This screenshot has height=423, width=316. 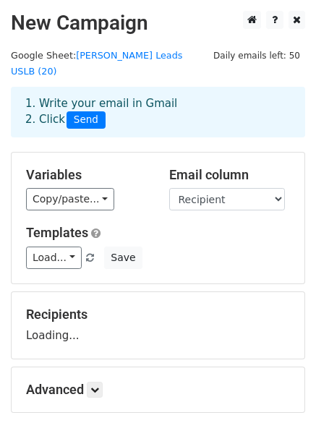 What do you see at coordinates (70, 199) in the screenshot?
I see `a: Copy/paste...` at bounding box center [70, 199].